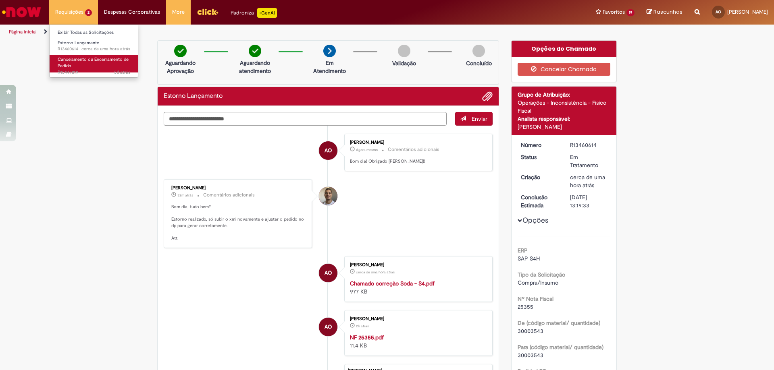  Describe the element at coordinates (94, 51) in the screenshot. I see `ul: Requisições` at that location.